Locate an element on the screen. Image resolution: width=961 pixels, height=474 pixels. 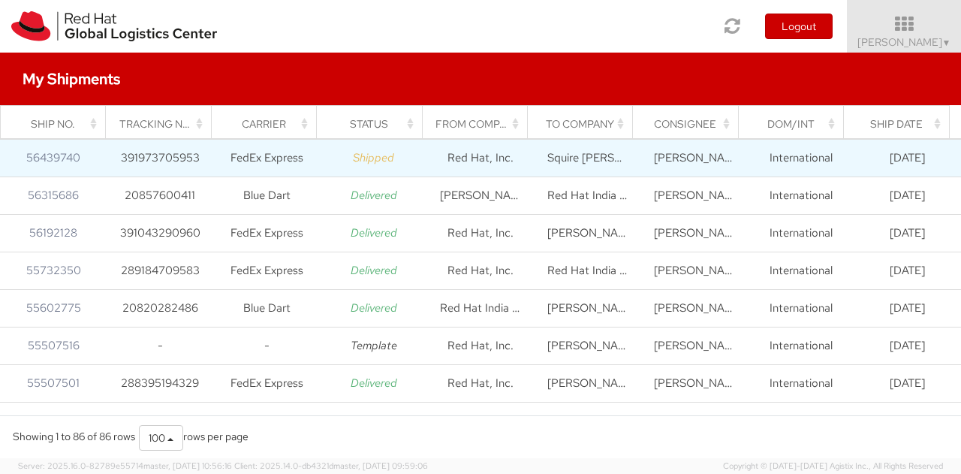
div: Status is located at coordinates (374, 124).